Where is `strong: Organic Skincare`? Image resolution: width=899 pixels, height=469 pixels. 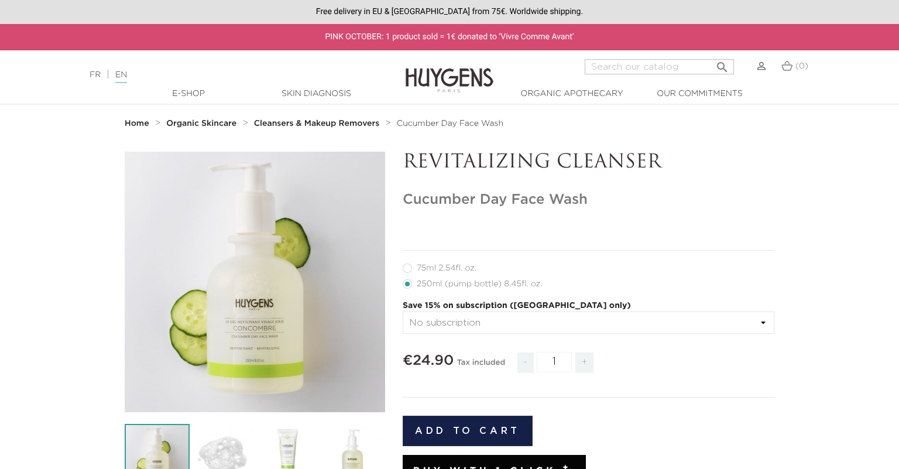 strong: Organic Skincare is located at coordinates (201, 123).